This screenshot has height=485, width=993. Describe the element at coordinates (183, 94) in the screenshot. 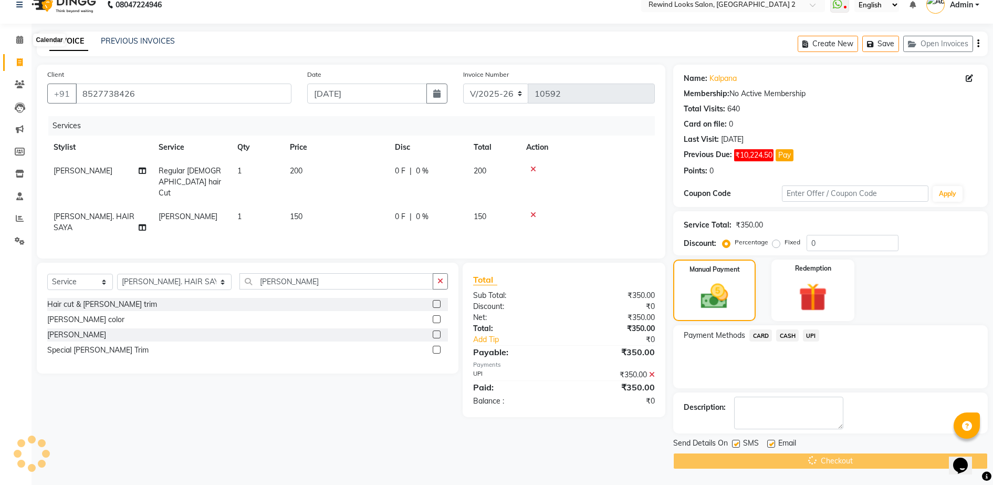

I see `input: Search by Name/Mobile/Email/Code` at that location.